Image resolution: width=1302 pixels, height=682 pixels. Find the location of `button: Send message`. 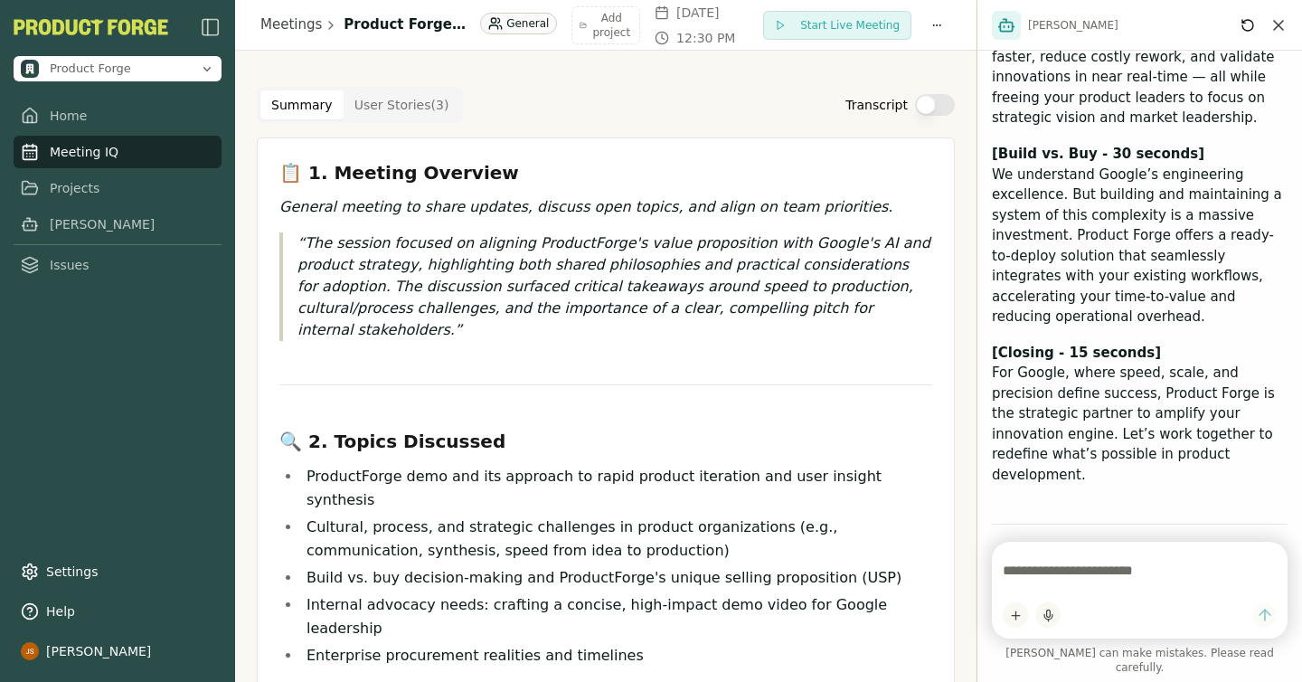

button: Send message is located at coordinates (1264, 615).